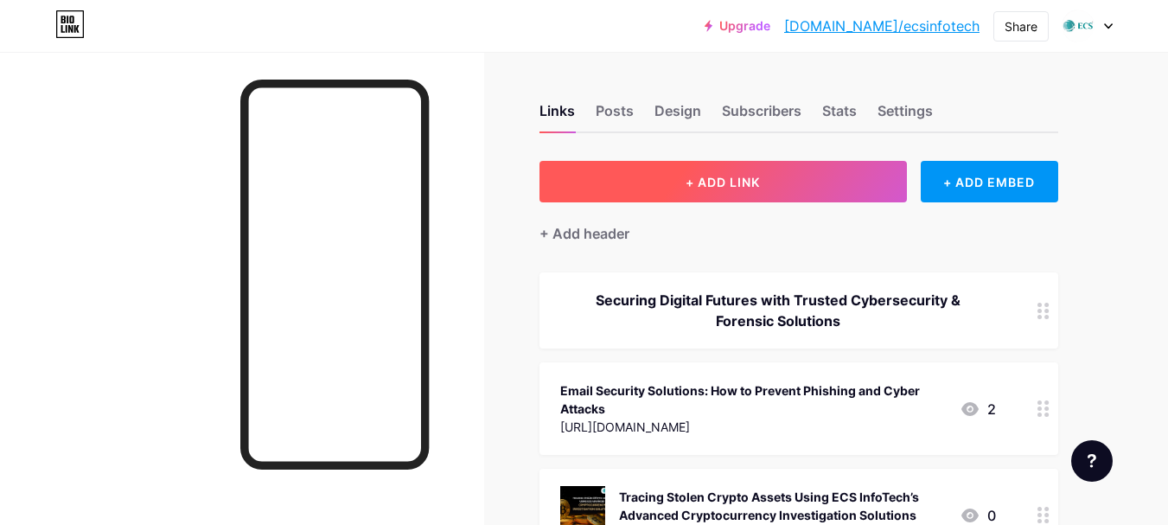 The width and height of the screenshot is (1168, 525). I want to click on div: Posts, so click(615, 116).